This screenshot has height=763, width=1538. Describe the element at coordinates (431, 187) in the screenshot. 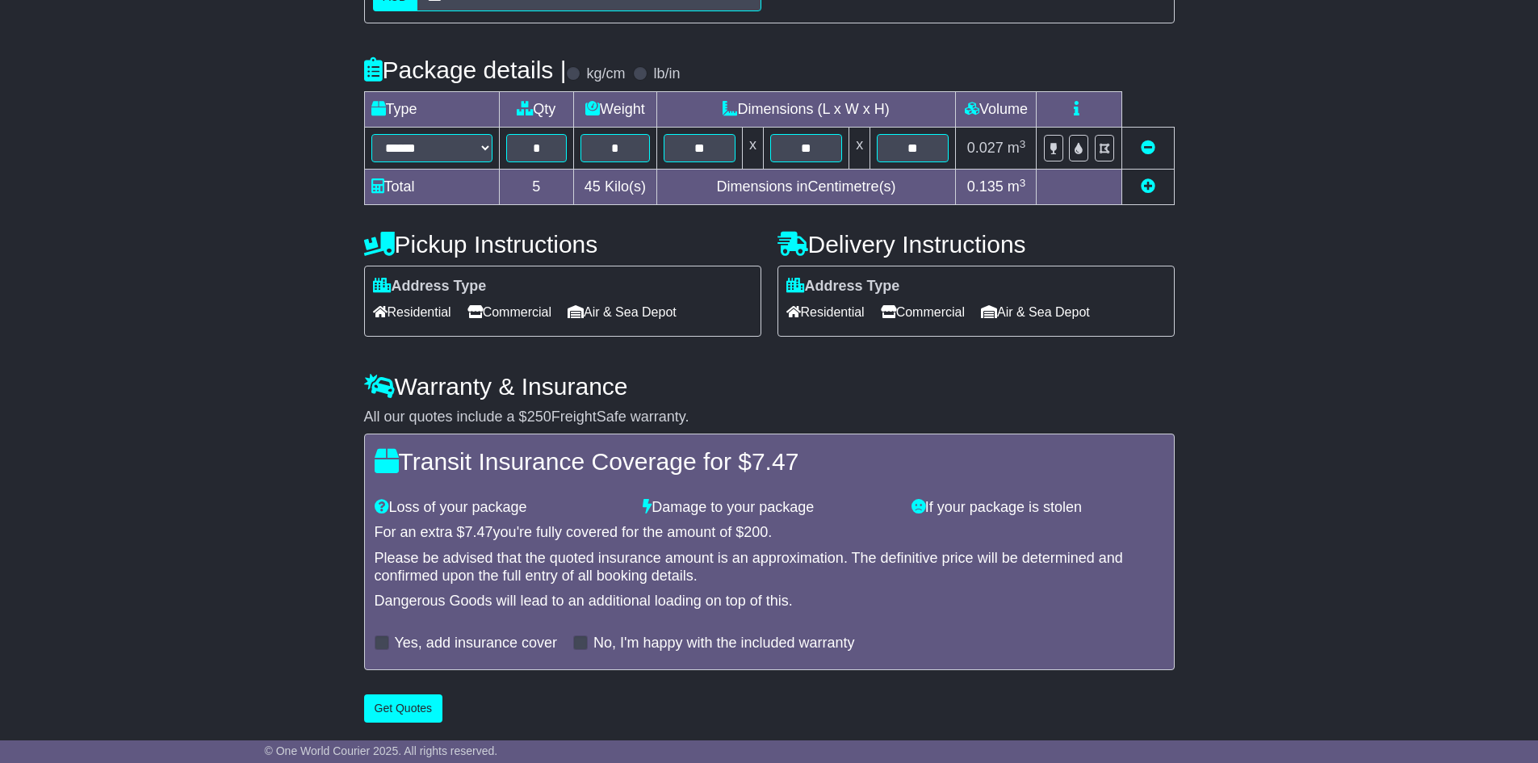

I see `td: Total` at that location.